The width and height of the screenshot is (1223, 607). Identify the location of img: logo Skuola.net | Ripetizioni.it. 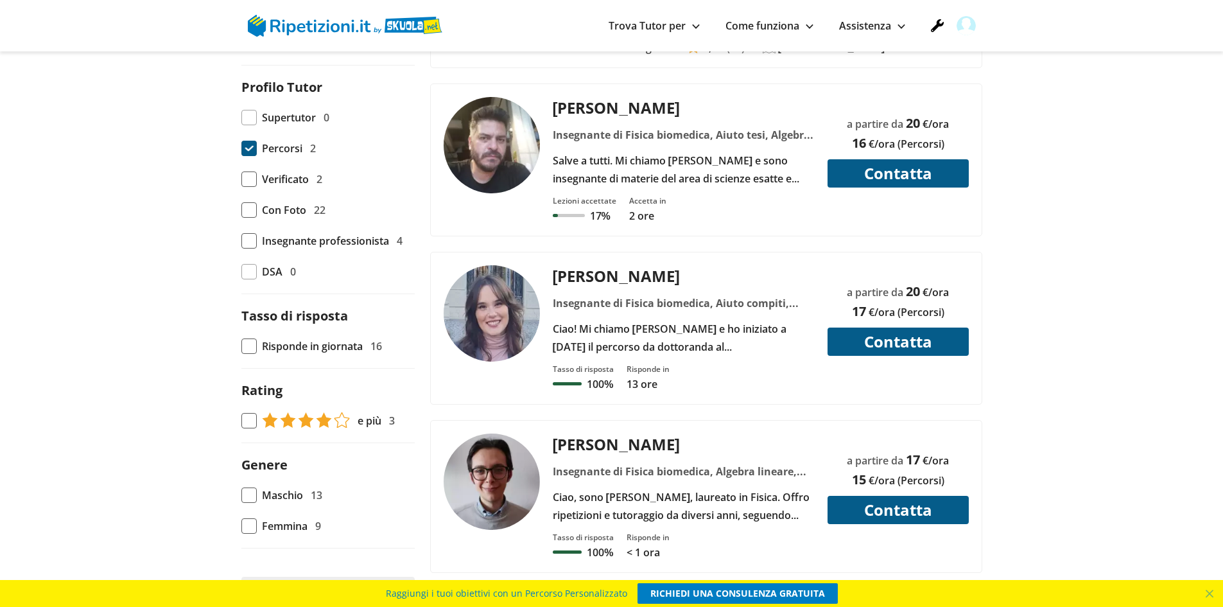
(345, 26).